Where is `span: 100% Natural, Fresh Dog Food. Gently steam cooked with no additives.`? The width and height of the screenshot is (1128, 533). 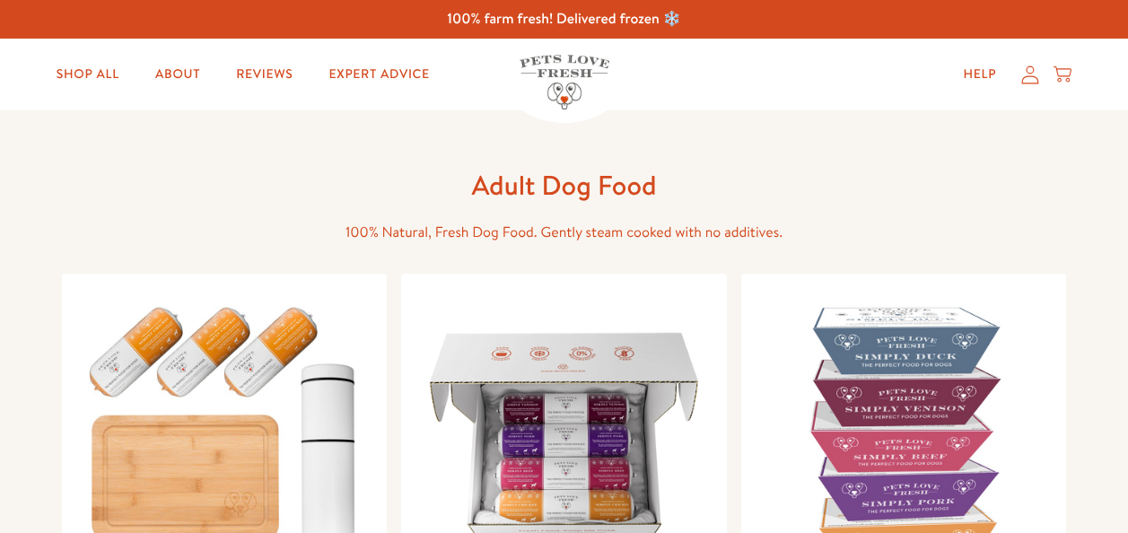 span: 100% Natural, Fresh Dog Food. Gently steam cooked with no additives. is located at coordinates (564, 233).